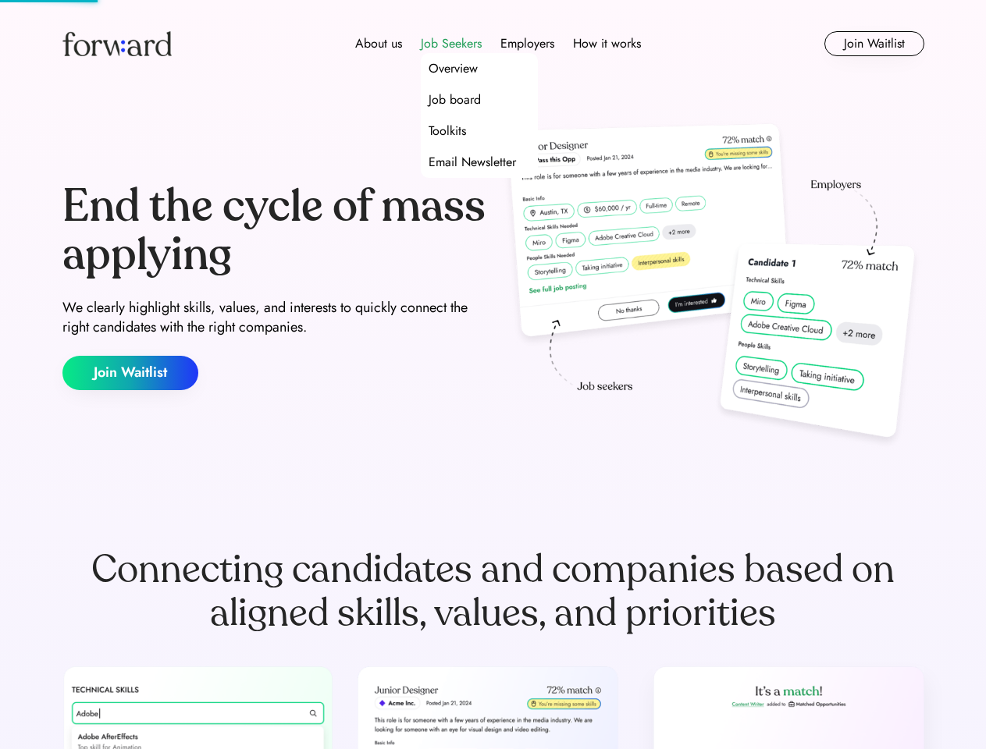 The image size is (986, 749). What do you see at coordinates (527, 44) in the screenshot?
I see `div: Employers` at bounding box center [527, 44].